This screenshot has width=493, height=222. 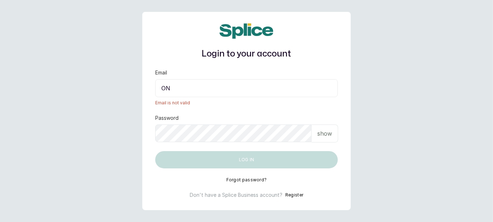 What do you see at coordinates (236, 195) in the screenshot?
I see `p: Don't have a Splice Business account?` at bounding box center [236, 195].